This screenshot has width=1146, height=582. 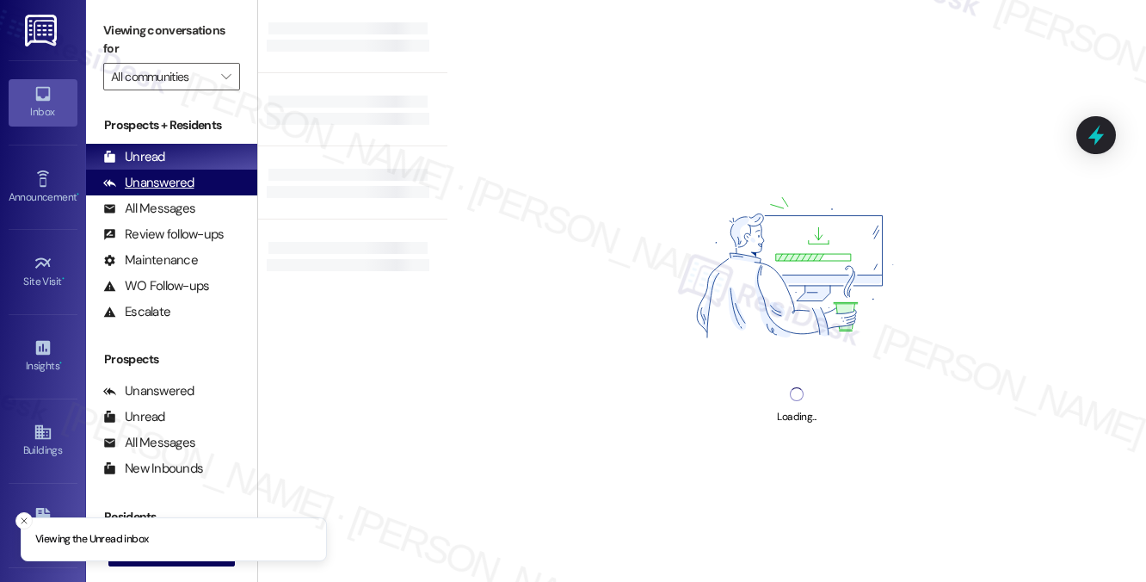 What do you see at coordinates (171, 359) in the screenshot?
I see `div: Prospects` at bounding box center [171, 359].